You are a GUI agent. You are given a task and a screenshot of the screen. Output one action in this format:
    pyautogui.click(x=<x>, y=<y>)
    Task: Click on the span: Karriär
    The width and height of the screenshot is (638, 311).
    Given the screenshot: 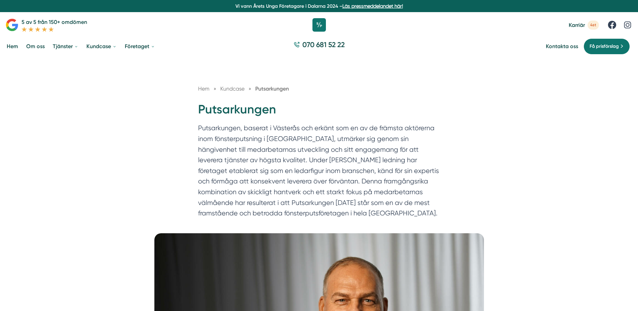 What is the action you would take?
    pyautogui.click(x=577, y=25)
    